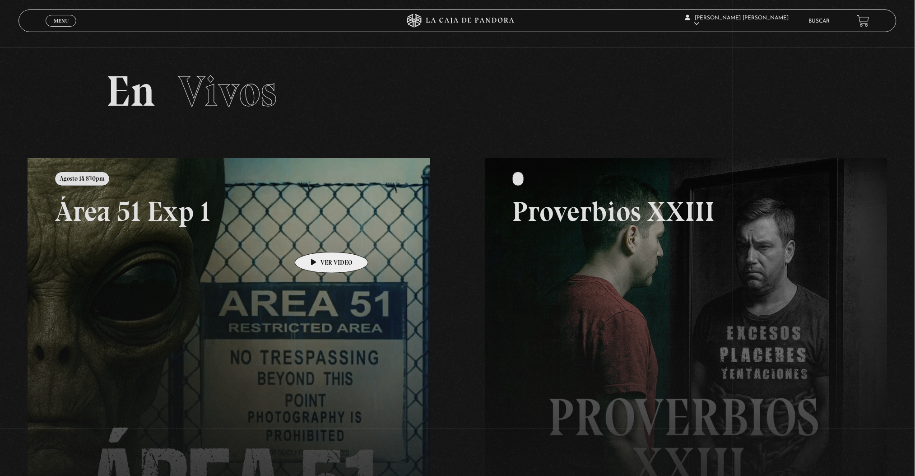 This screenshot has height=476, width=915. Describe the element at coordinates (820, 21) in the screenshot. I see `a: Buscar` at that location.